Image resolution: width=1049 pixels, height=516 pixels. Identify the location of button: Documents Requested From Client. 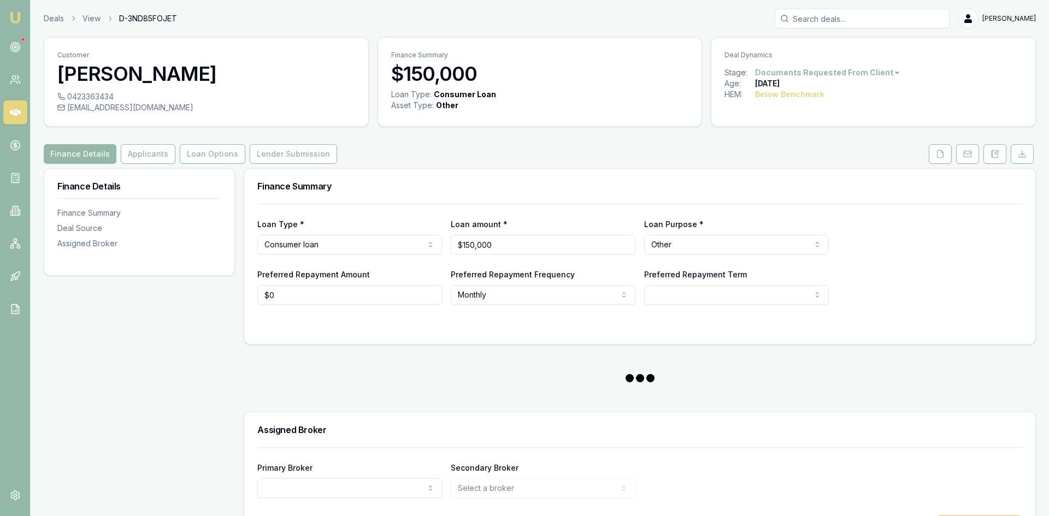
(828, 73).